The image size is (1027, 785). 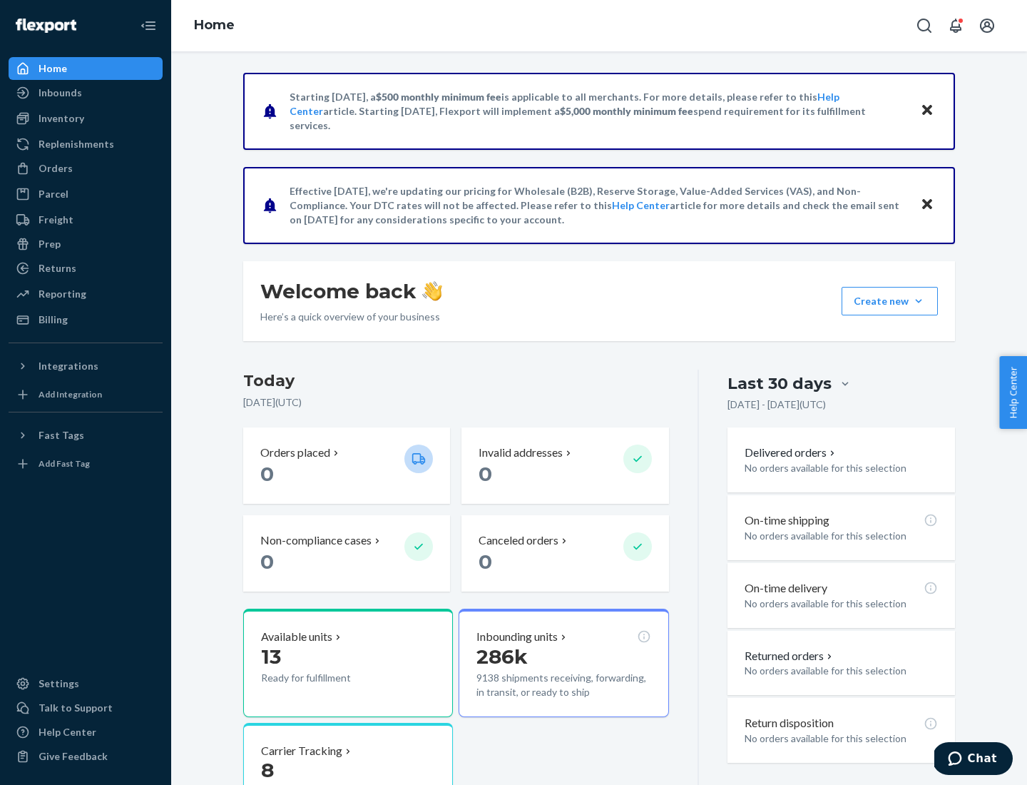 What do you see at coordinates (456, 381) in the screenshot?
I see `h3: Today` at bounding box center [456, 381].